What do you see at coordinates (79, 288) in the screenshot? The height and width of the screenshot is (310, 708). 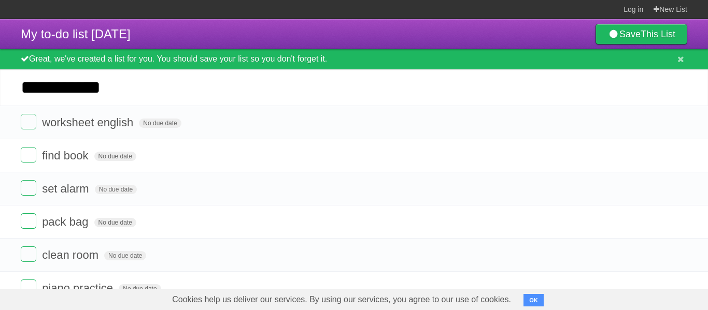 I see `span: piano practice` at bounding box center [79, 288].